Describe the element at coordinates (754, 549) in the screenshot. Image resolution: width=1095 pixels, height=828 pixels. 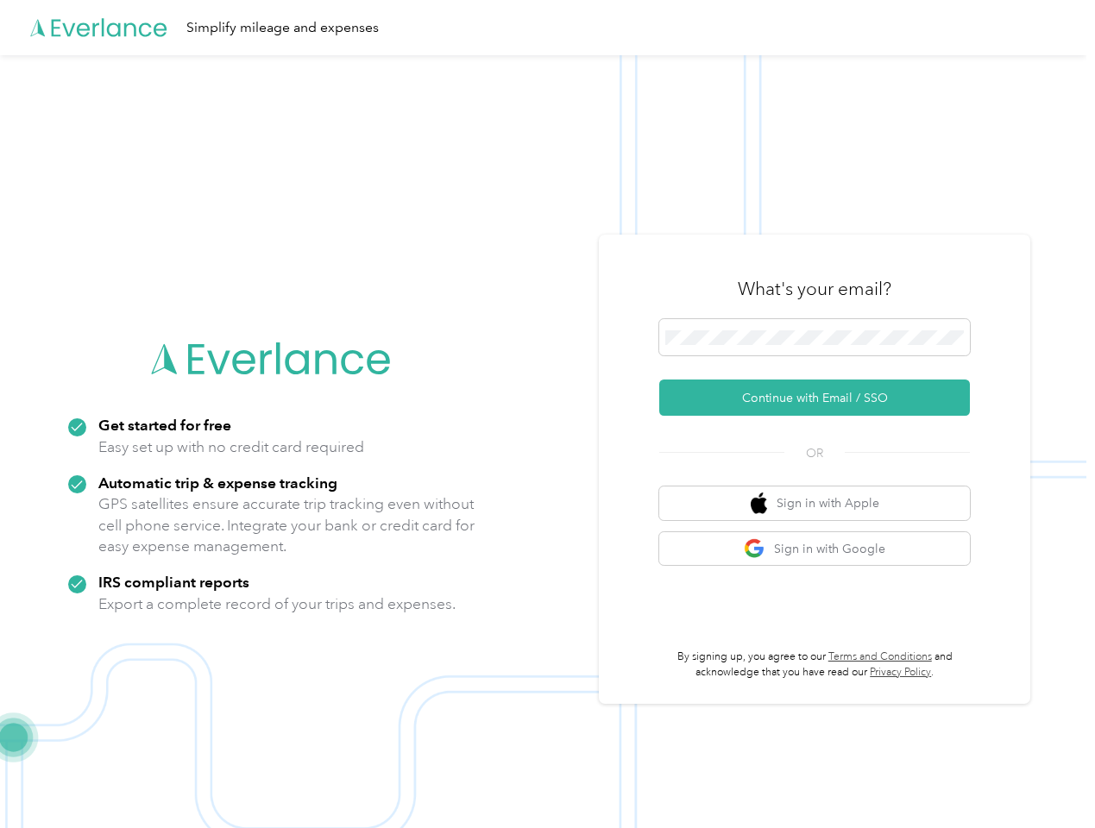
I see `img: google logo` at that location.